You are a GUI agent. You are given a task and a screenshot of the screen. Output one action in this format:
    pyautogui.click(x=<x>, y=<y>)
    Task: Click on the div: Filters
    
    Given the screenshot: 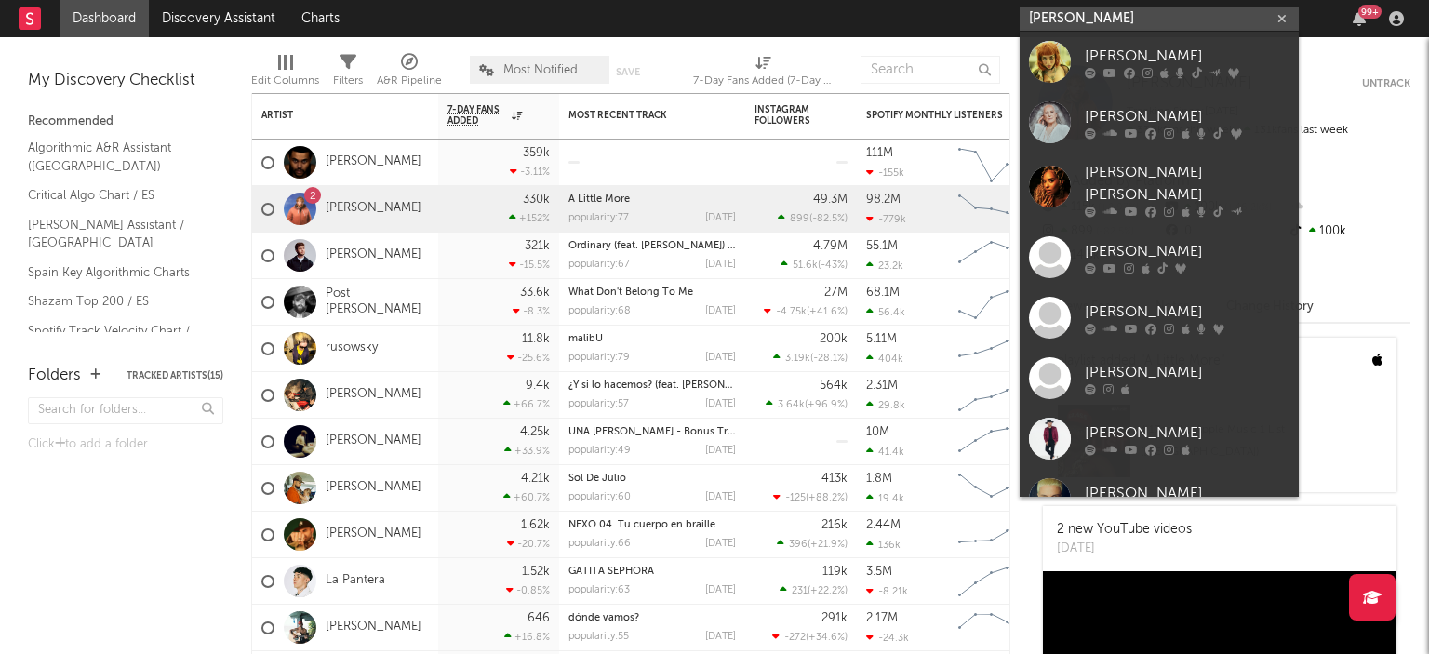 What is the action you would take?
    pyautogui.click(x=348, y=81)
    